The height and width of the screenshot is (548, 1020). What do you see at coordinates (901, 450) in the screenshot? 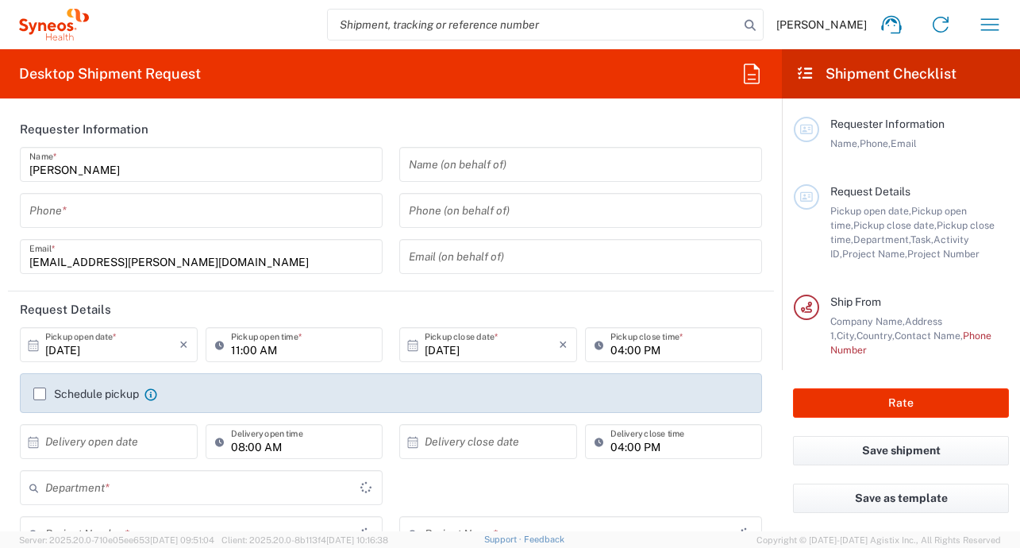
I see `button: Save shipment` at bounding box center [901, 450].